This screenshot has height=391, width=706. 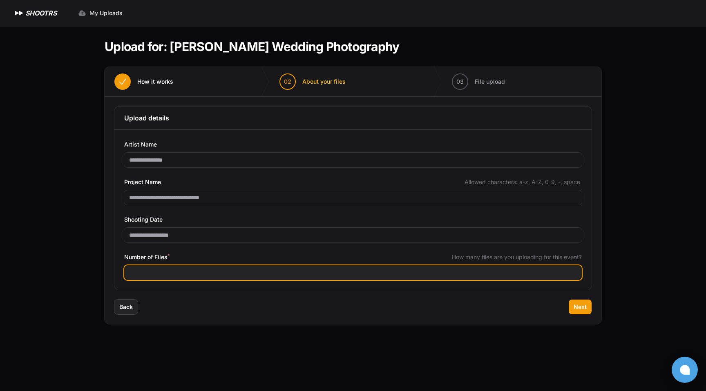 What do you see at coordinates (288, 82) in the screenshot?
I see `span: 02` at bounding box center [288, 82].